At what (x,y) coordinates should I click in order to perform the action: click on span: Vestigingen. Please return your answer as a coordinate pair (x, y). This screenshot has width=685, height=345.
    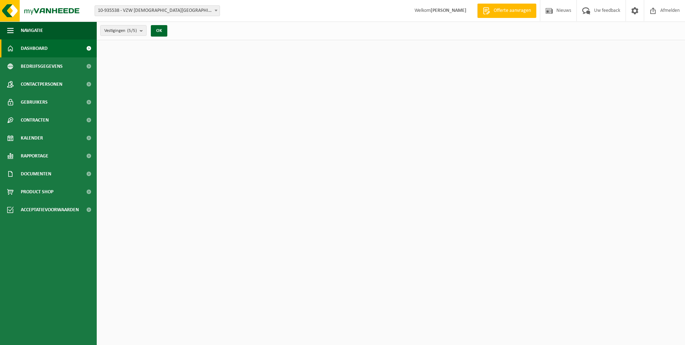
    Looking at the image, I should click on (120, 31).